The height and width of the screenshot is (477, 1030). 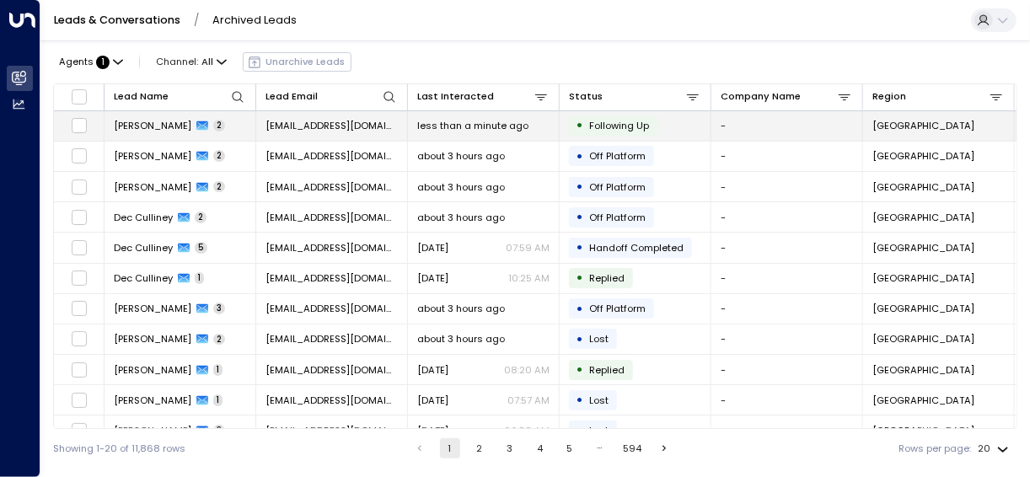 What do you see at coordinates (542, 448) in the screenshot?
I see `nav: pagination navigation` at bounding box center [542, 448].